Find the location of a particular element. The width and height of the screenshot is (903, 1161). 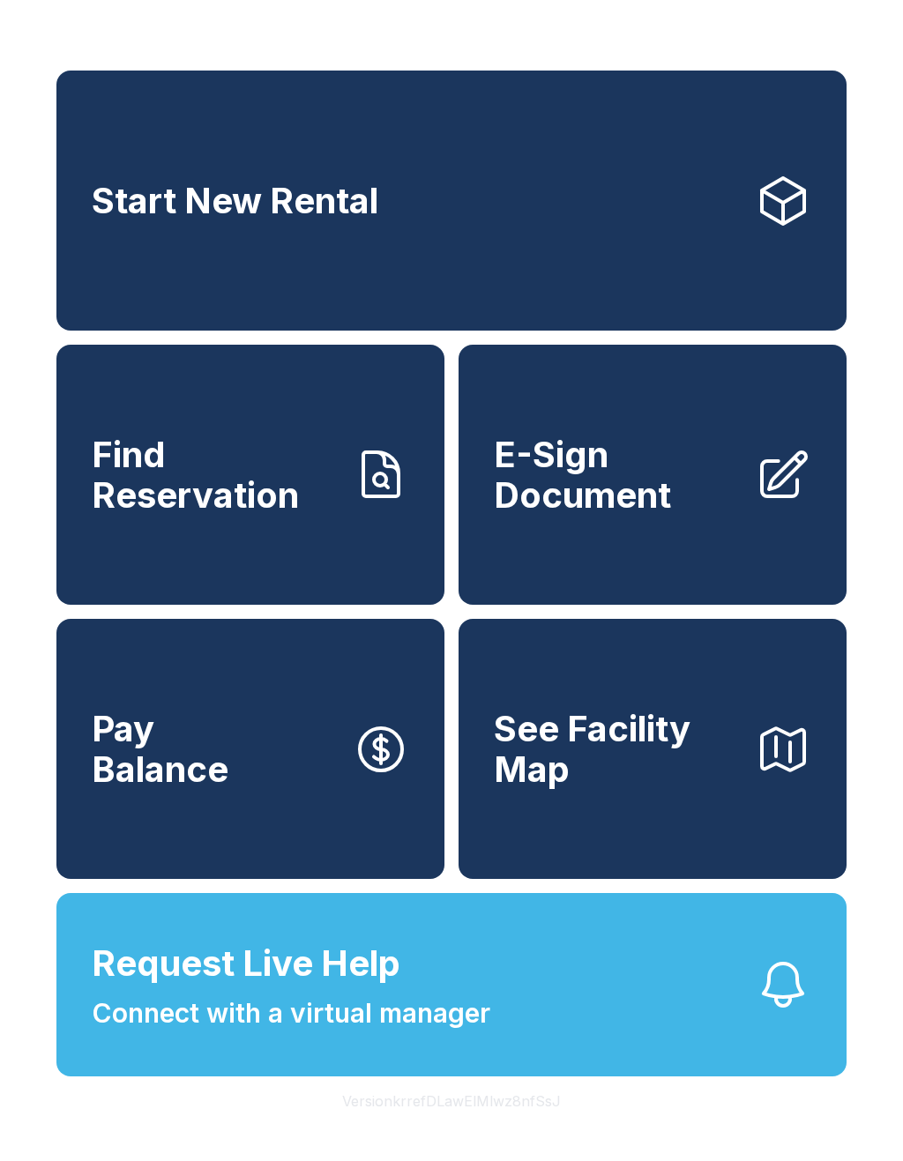

a: E-Sign Document is located at coordinates (653, 474).